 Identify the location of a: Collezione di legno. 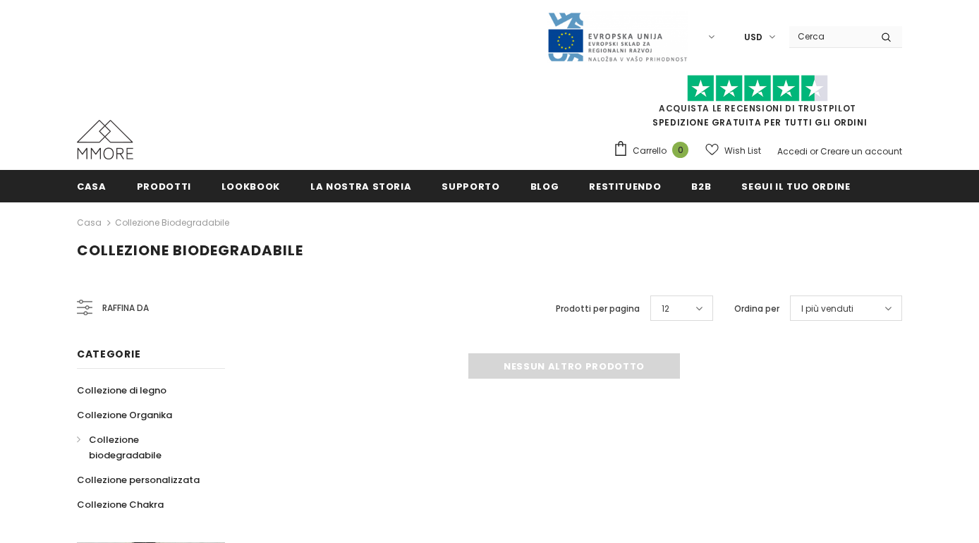
(121, 390).